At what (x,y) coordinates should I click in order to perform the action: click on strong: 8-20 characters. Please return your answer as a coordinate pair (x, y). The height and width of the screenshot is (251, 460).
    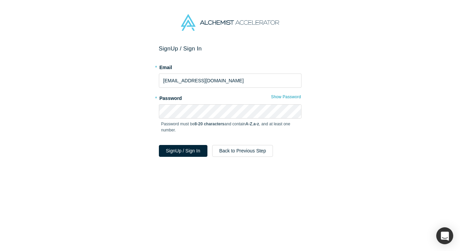
    Looking at the image, I should click on (209, 124).